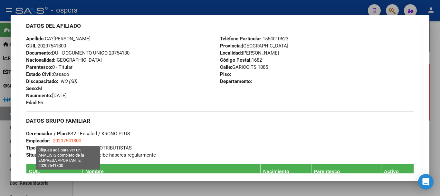  I want to click on span: 04 - MONOTRIBUTISTAS, so click(79, 148).